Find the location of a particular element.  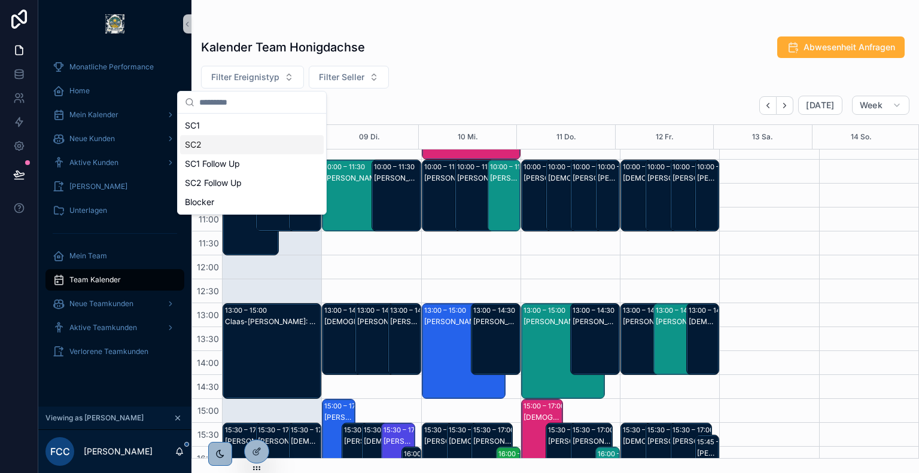

button: 10 Mi. is located at coordinates (468, 137).